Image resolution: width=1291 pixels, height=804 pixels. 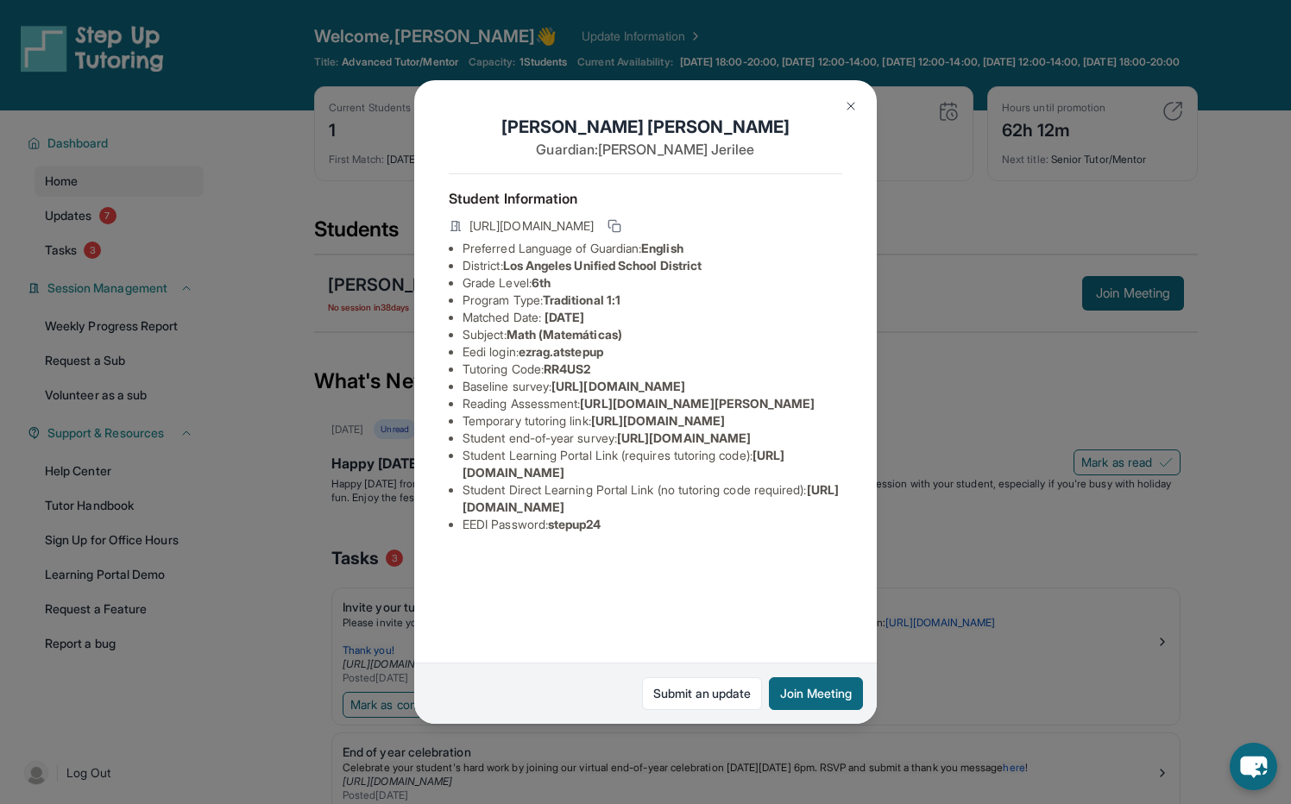 I want to click on li: Student end-of-year survey :, so click(x=652, y=438).